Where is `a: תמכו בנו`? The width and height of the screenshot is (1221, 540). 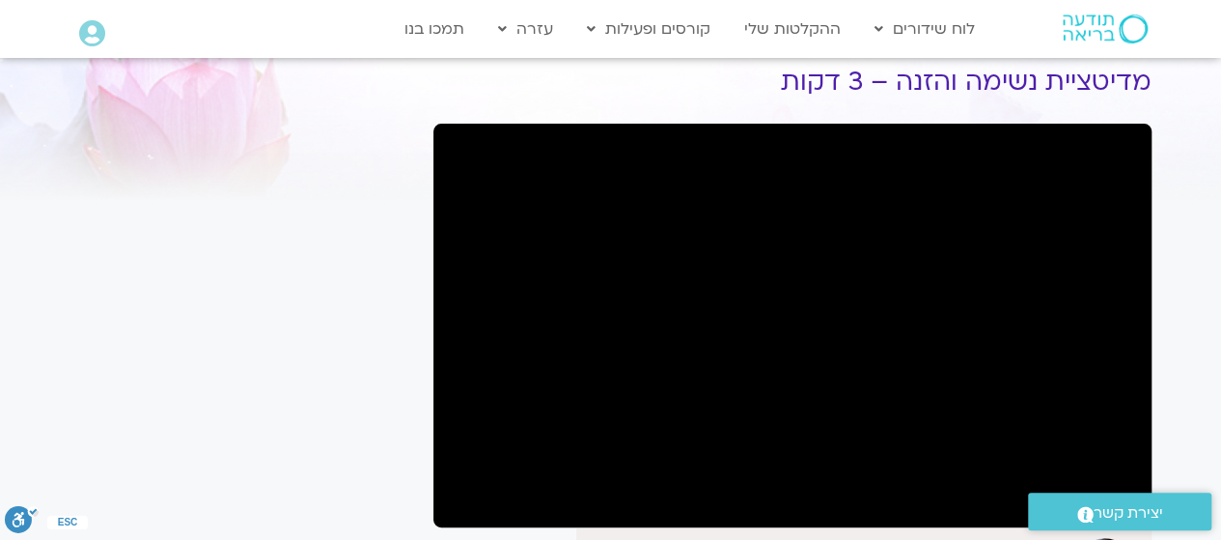
a: תמכו בנו is located at coordinates (434, 29).